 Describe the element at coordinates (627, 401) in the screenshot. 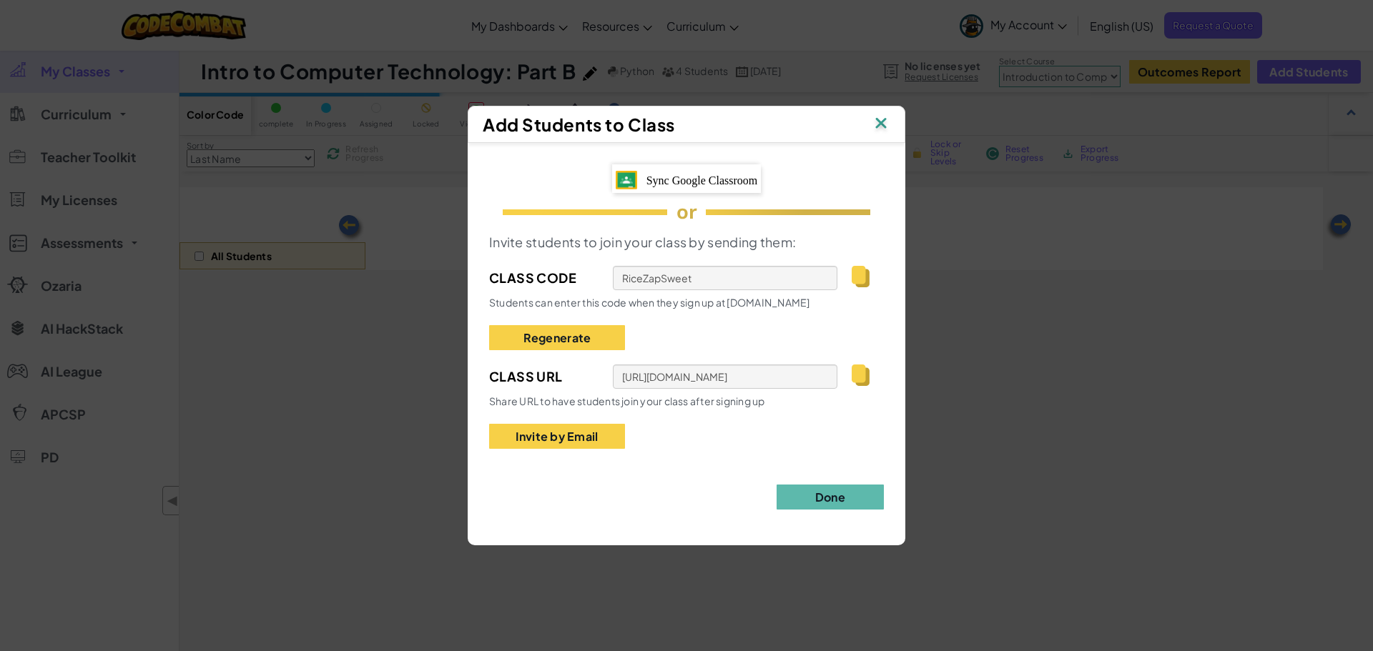

I see `span: Share URL to have students join your class after signing up` at that location.